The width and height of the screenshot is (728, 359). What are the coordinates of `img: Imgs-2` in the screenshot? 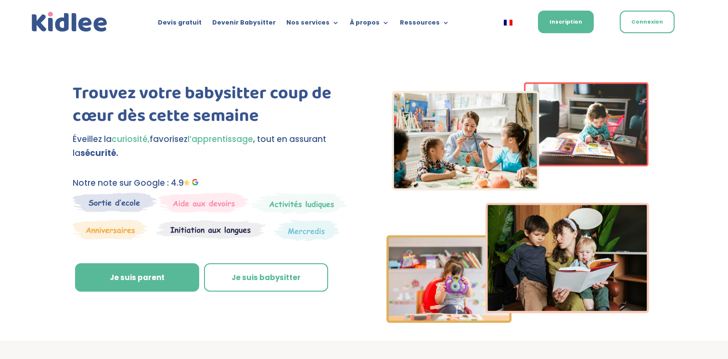 It's located at (518, 203).